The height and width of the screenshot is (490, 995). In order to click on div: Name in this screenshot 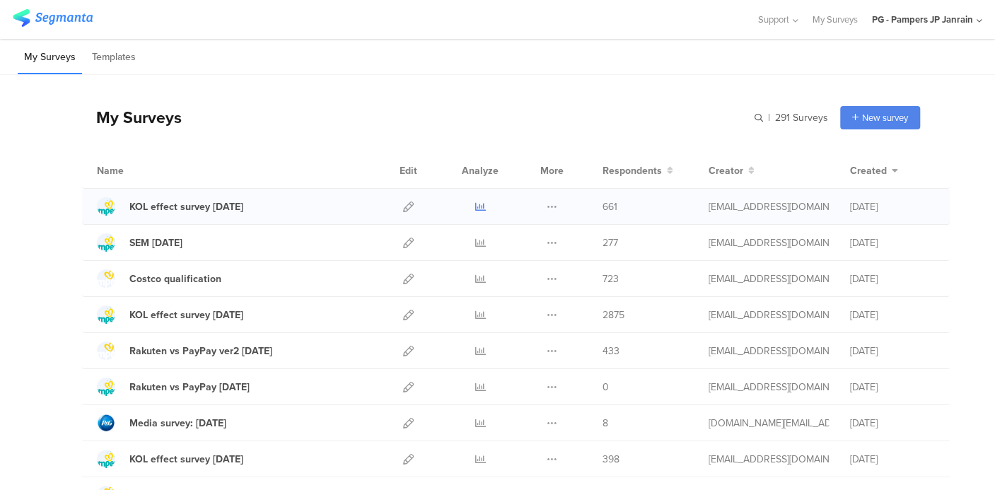, I will do `click(139, 170)`.